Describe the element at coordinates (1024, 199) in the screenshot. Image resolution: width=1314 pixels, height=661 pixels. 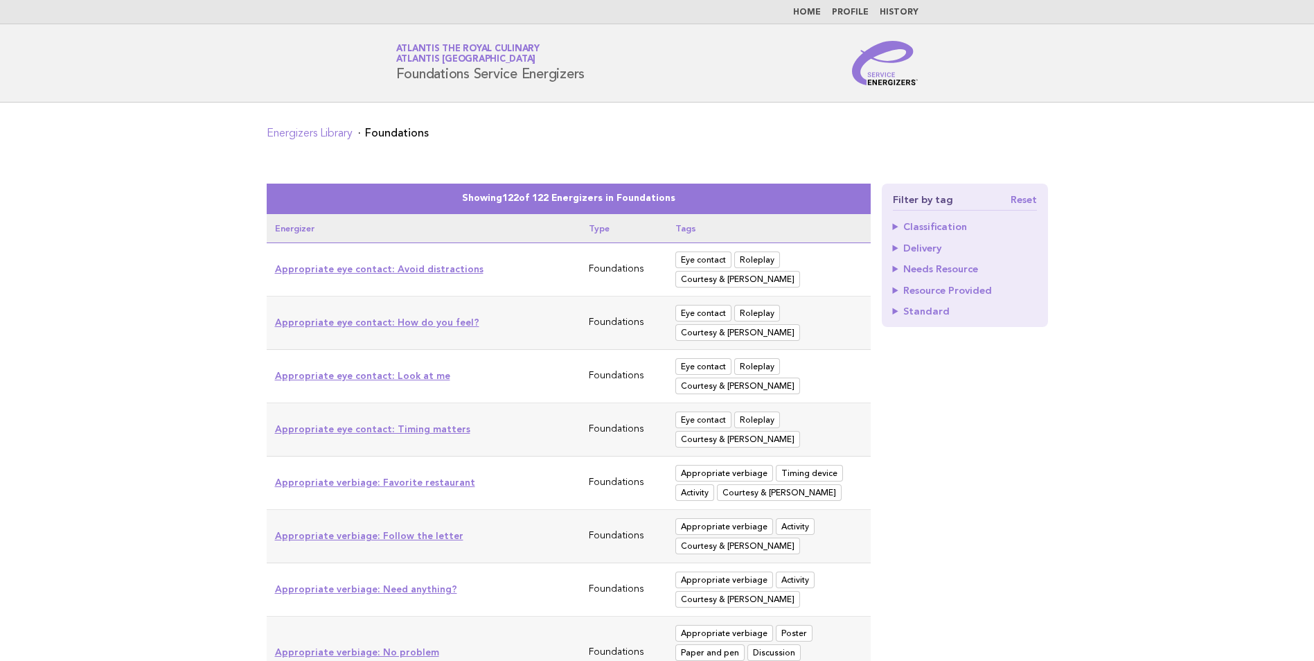
I see `a: Reset` at that location.